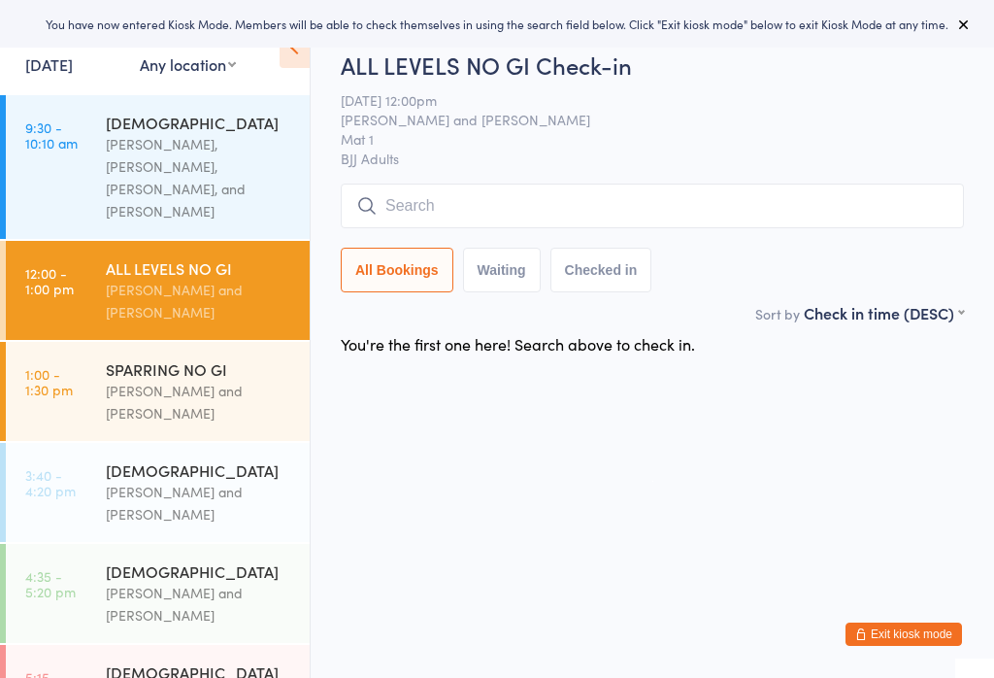 The width and height of the screenshot is (994, 678). Describe the element at coordinates (199, 268) in the screenshot. I see `div: ALL LEVELS NO GI` at that location.